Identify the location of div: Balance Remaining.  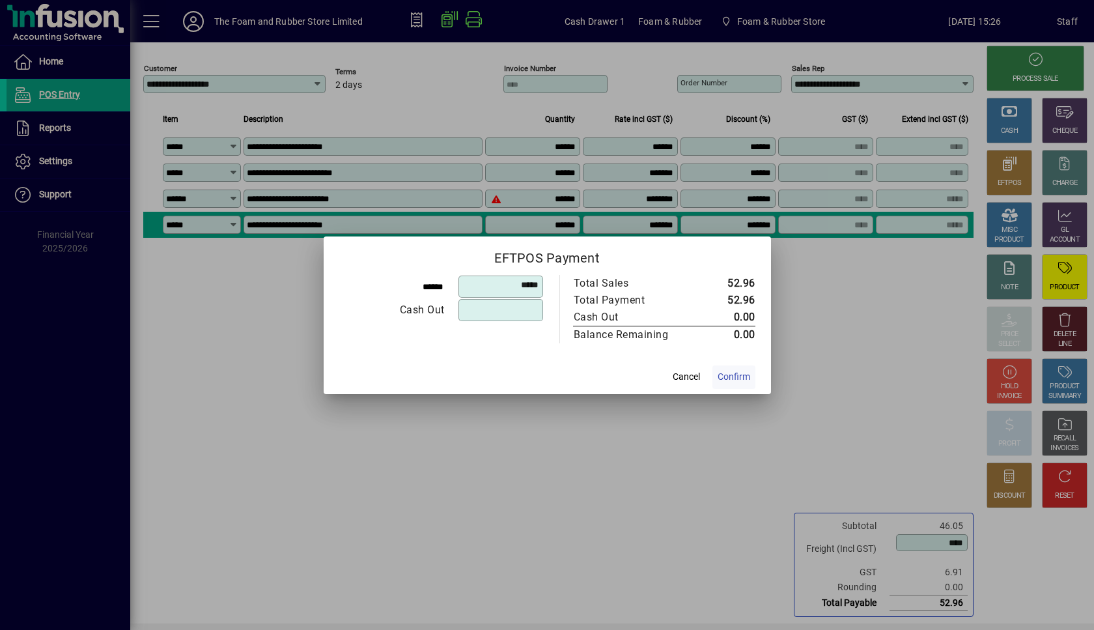
(628, 335).